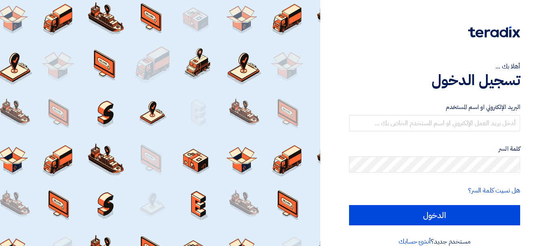  What do you see at coordinates (434, 107) in the screenshot?
I see `label: البريد الإلكتروني او اسم المستخدم` at bounding box center [434, 107].